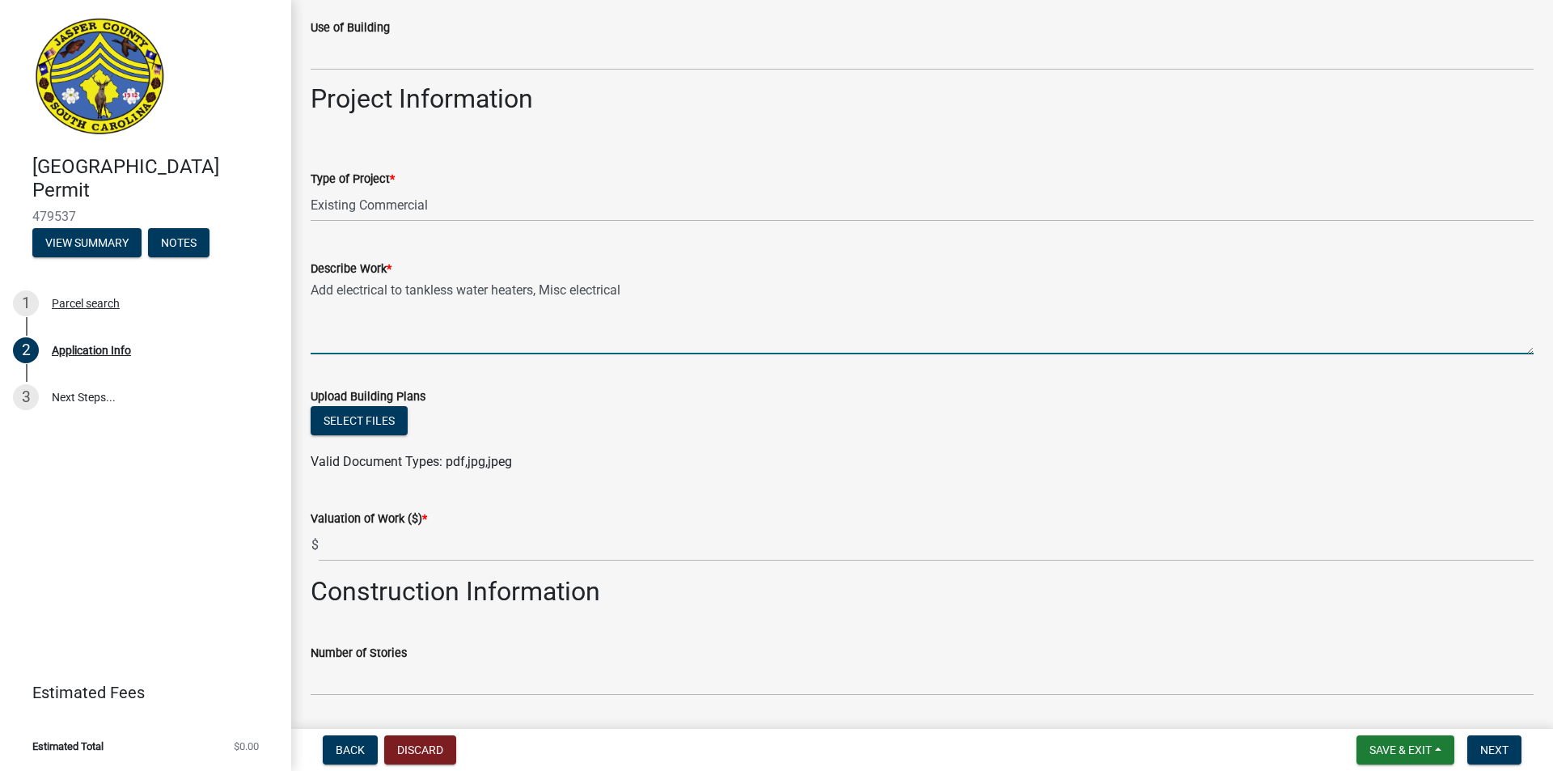 This screenshot has width=1553, height=771. Describe the element at coordinates (358, 654) in the screenshot. I see `label: Number of Stories` at that location.